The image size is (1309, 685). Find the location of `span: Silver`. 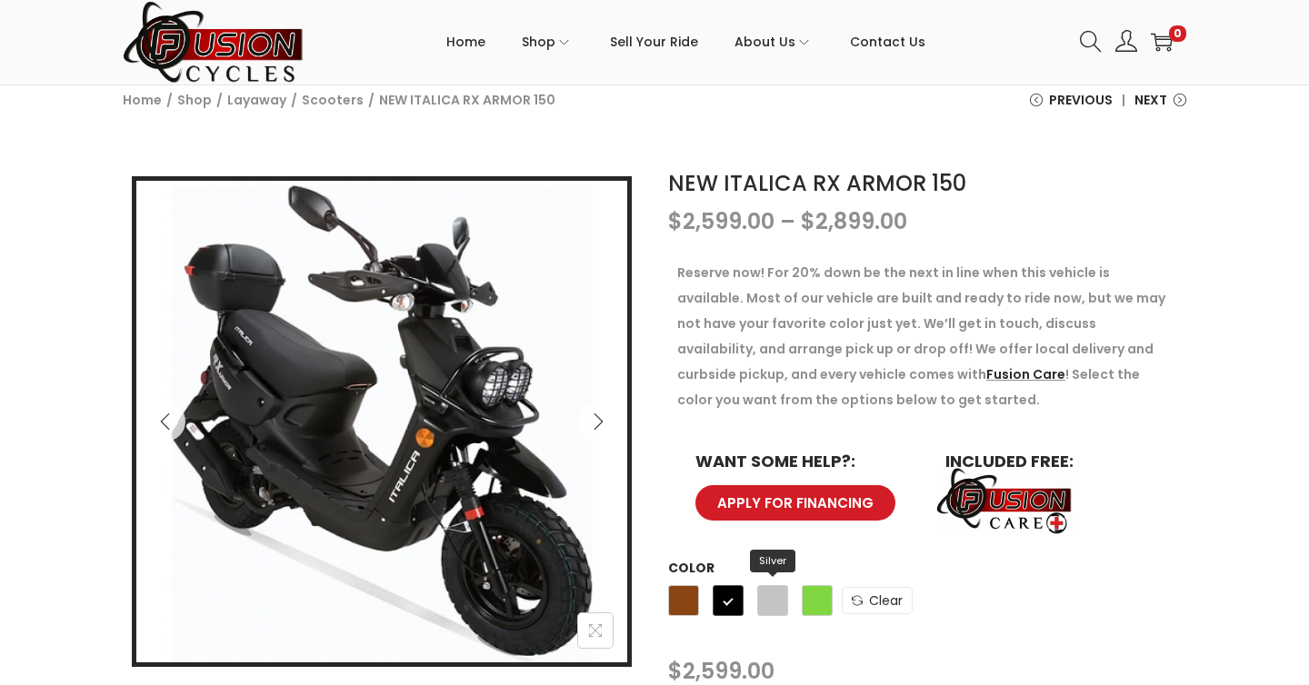

span: Silver is located at coordinates (773, 561).